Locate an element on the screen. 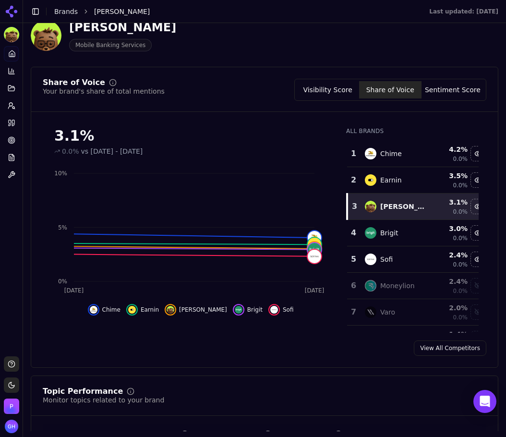 The width and height of the screenshot is (506, 437). button: Show varo data is located at coordinates (478, 312).